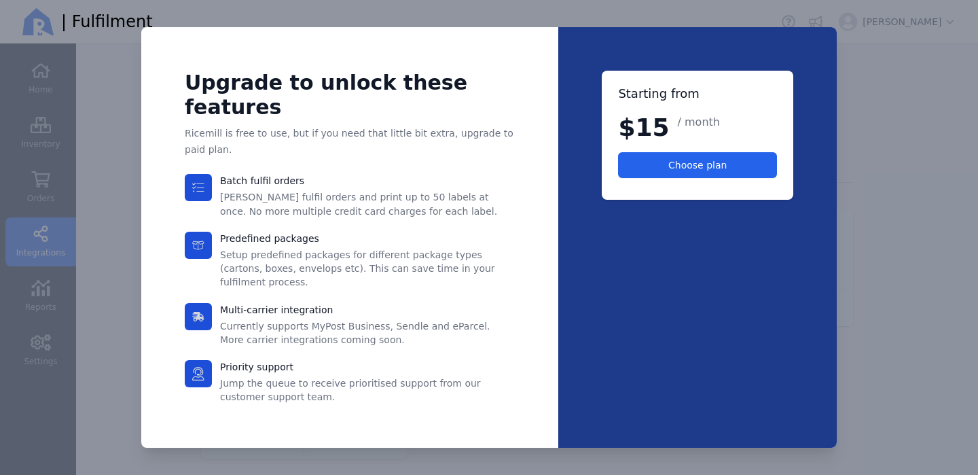 This screenshot has width=978, height=475. I want to click on h3: Predefined packages, so click(367, 238).